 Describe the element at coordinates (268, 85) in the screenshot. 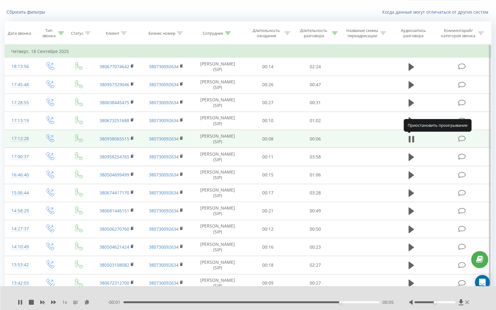

I see `td: 00:26` at that location.